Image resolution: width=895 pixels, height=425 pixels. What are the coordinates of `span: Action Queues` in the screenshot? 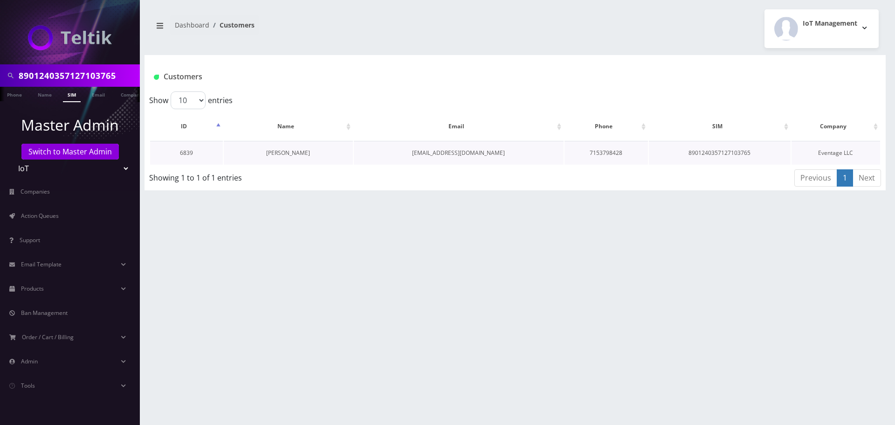 It's located at (40, 215).